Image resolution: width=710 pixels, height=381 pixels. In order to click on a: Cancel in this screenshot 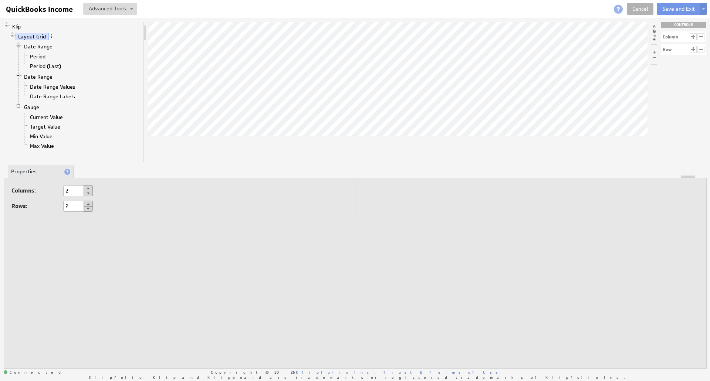, I will do `click(640, 9)`.